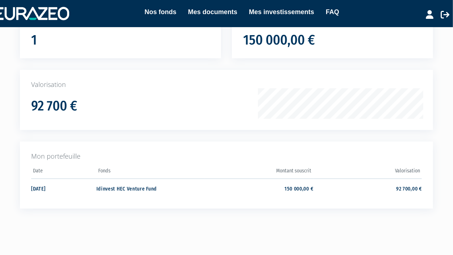 The width and height of the screenshot is (453, 255). Describe the element at coordinates (150, 172) in the screenshot. I see `th: Fonds` at that location.